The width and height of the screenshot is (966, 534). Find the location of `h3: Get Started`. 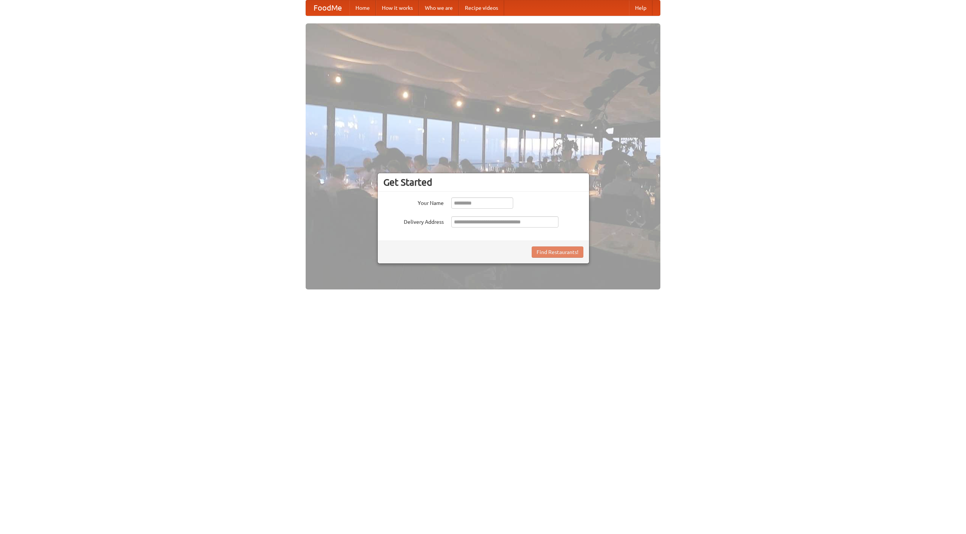

h3: Get Started is located at coordinates (483, 182).